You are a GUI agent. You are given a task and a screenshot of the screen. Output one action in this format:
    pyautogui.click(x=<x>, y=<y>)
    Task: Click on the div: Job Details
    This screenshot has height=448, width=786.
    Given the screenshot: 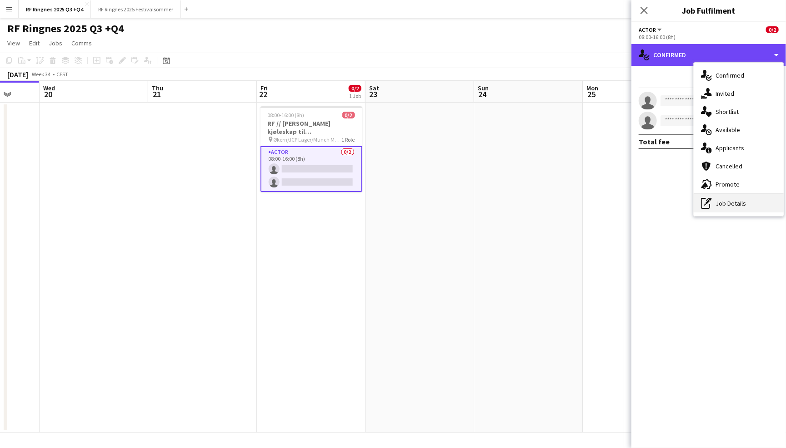 What is the action you would take?
    pyautogui.click(x=738, y=204)
    